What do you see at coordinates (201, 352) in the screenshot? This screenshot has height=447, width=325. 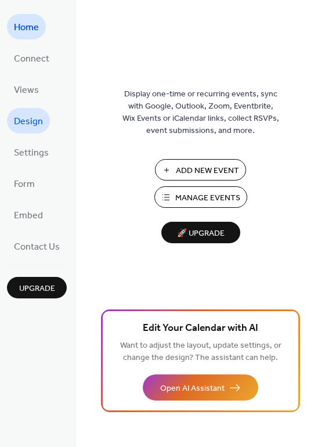 I see `span: Want to adjust the layout, update settings, or change the design? The assistant can help.` at bounding box center [201, 352].